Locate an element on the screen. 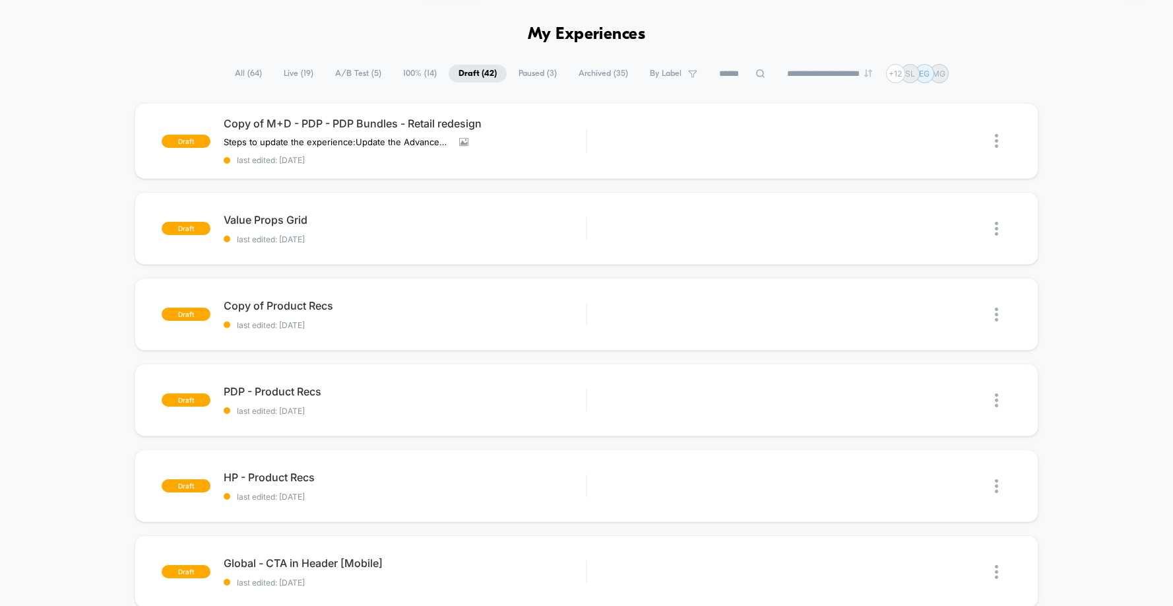 The height and width of the screenshot is (606, 1173). span: Archived ( 35 ) is located at coordinates (603, 73).